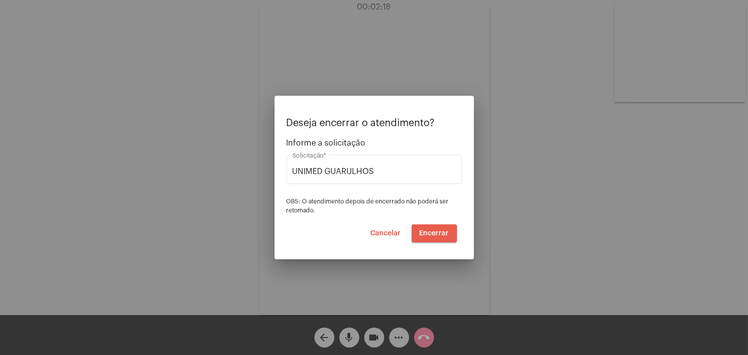 Image resolution: width=748 pixels, height=355 pixels. I want to click on span: Encerrar, so click(434, 233).